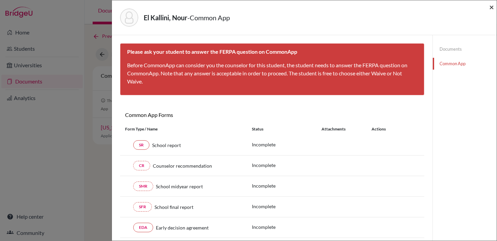 This screenshot has width=497, height=241. Describe the element at coordinates (143, 186) in the screenshot. I see `a: SMR` at that location.